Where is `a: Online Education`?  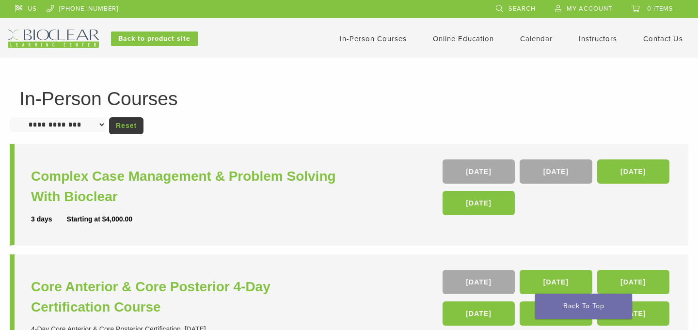
a: Online Education is located at coordinates (463, 39).